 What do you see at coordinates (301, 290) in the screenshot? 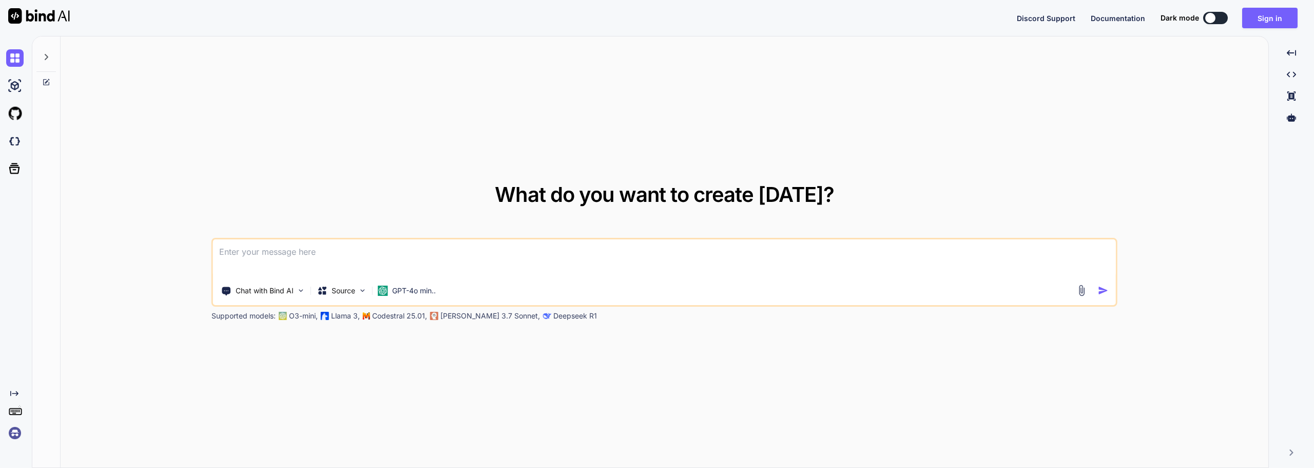
I see `img: Pick Tools` at bounding box center [301, 290].